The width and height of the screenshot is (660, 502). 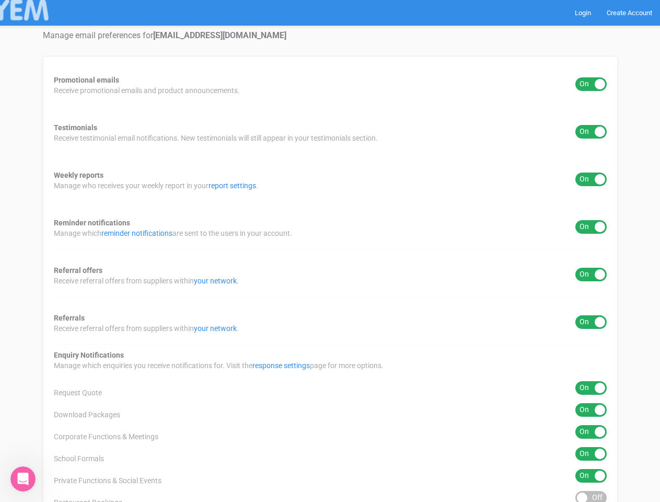 I want to click on span: Corporate Functions & Meetings, so click(x=106, y=436).